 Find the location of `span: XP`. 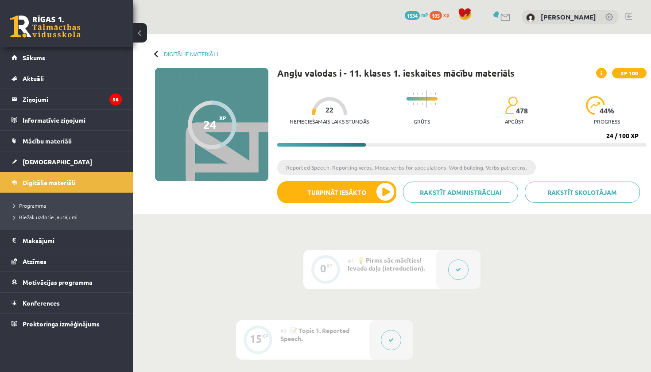

span: XP is located at coordinates (223, 118).